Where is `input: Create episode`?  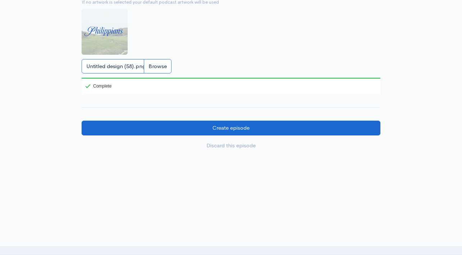 input: Create episode is located at coordinates (231, 128).